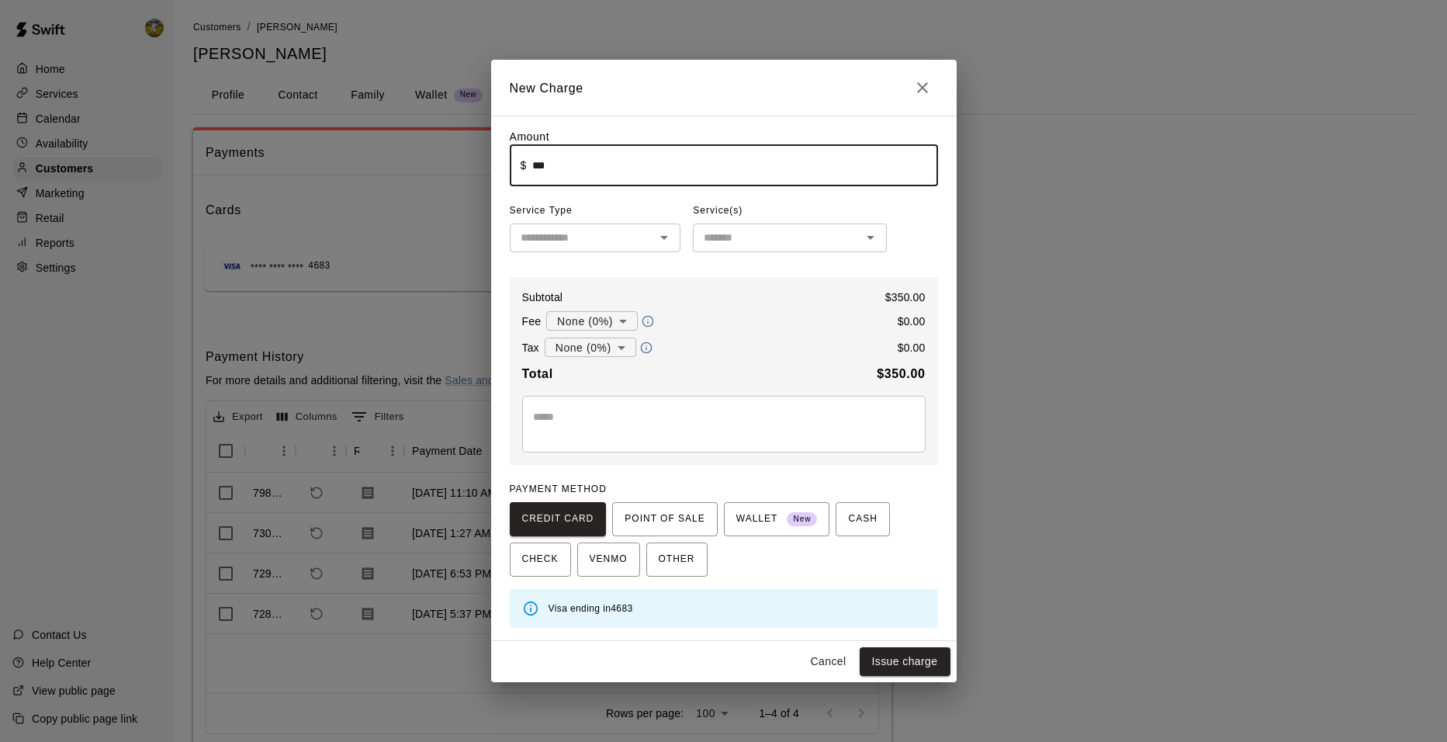 The height and width of the screenshot is (742, 1447). I want to click on span: CASH, so click(862, 519).